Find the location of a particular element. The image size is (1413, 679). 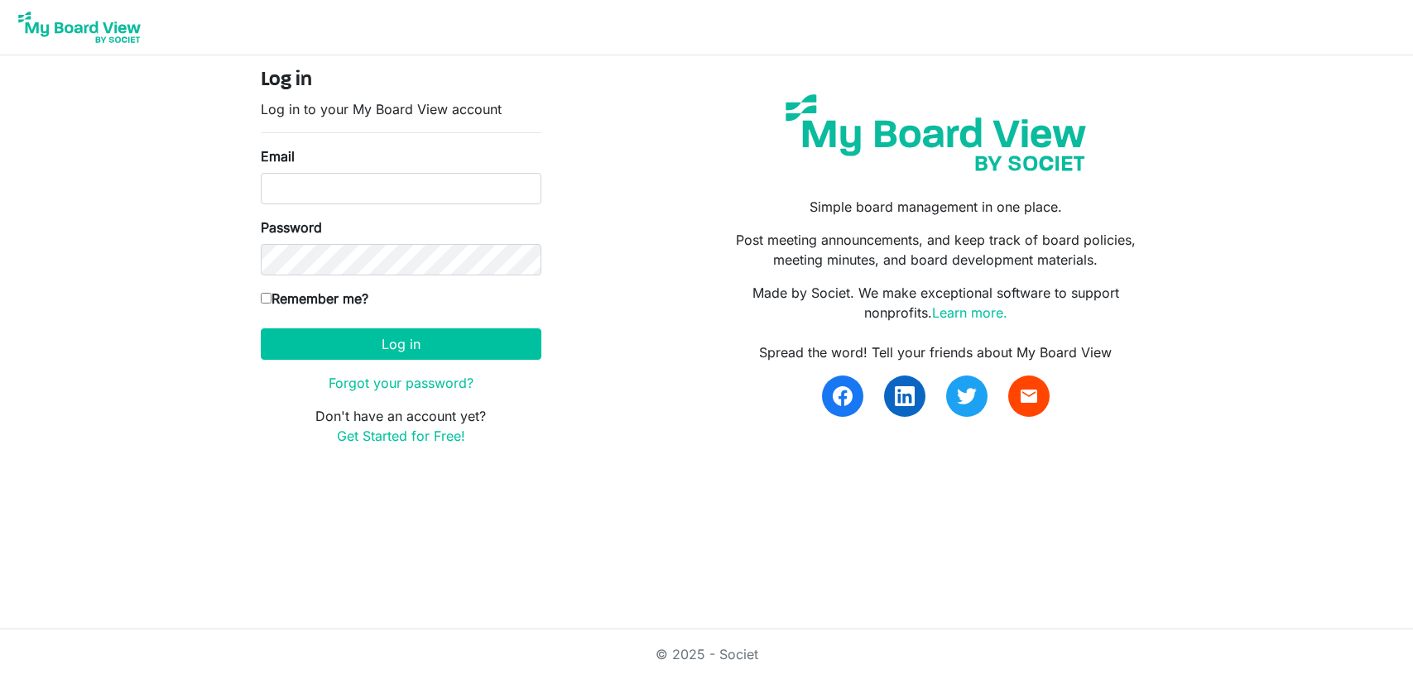

input: Remember me? is located at coordinates (266, 298).